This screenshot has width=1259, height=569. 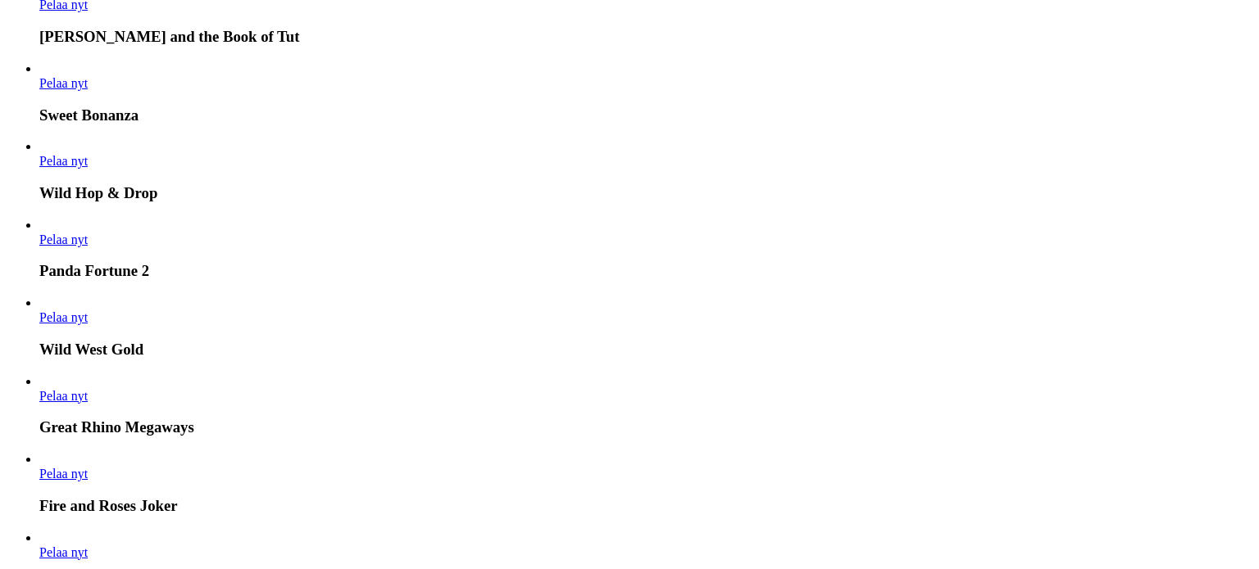 What do you see at coordinates (646, 350) in the screenshot?
I see `h3: Wild West Gold` at bounding box center [646, 350].